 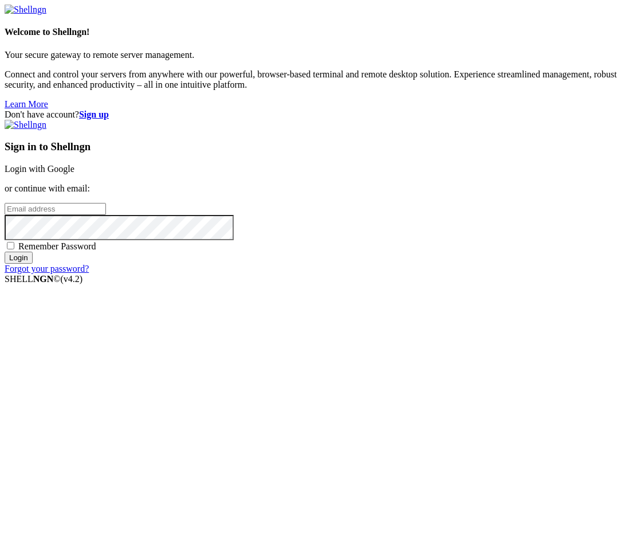 What do you see at coordinates (10, 245) in the screenshot?
I see `input: Remember Password` at bounding box center [10, 245].